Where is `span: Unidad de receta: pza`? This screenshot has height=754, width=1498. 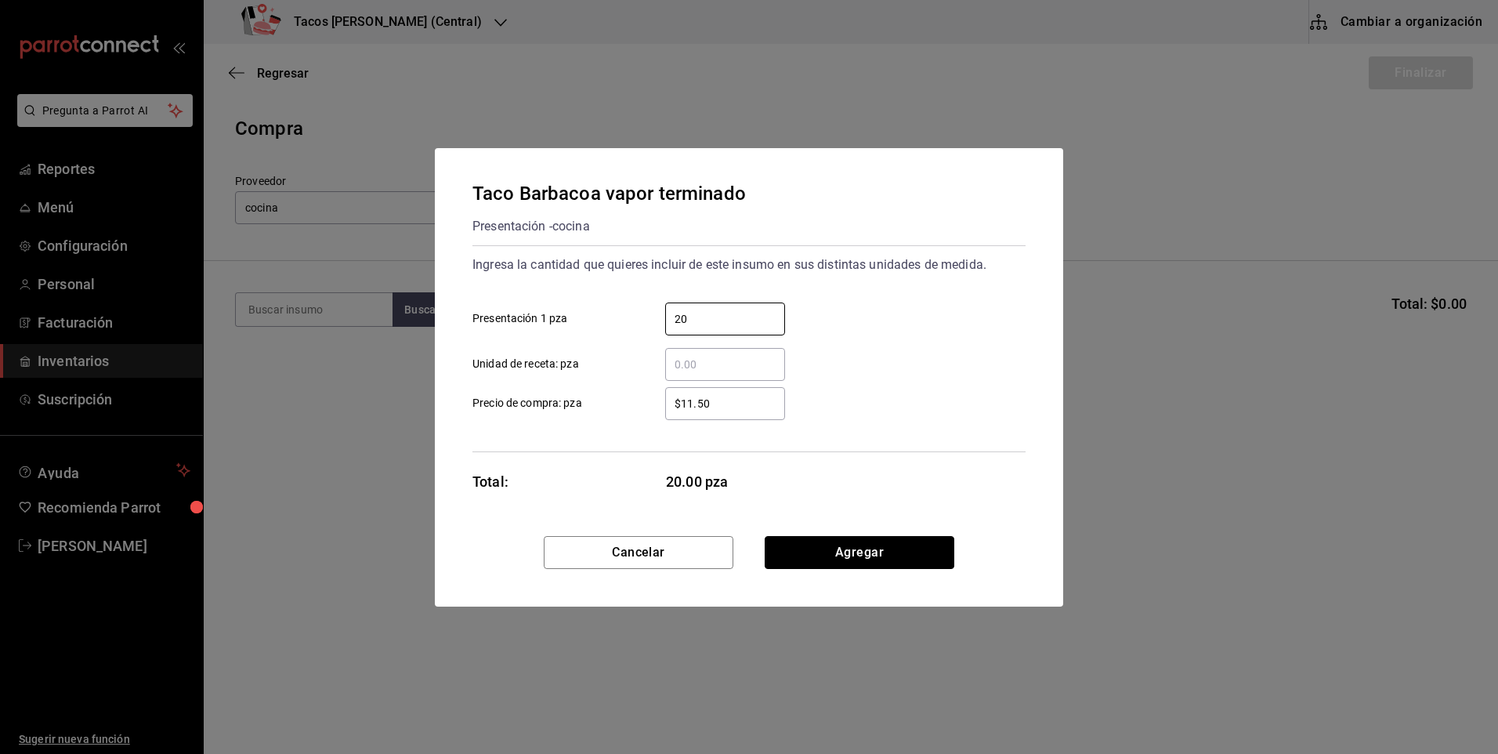 span: Unidad de receta: pza is located at coordinates (526, 364).